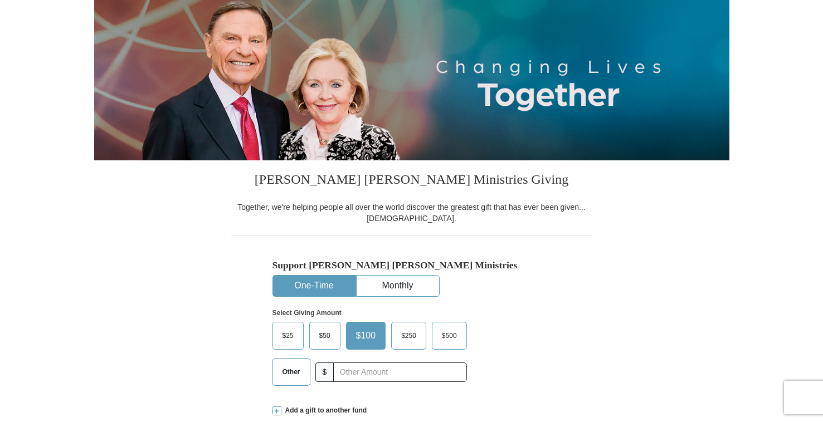 This screenshot has height=422, width=823. Describe the element at coordinates (412, 213) in the screenshot. I see `div: Together, we're helping people all over the world discover the greatest gift that has ever been g...` at that location.